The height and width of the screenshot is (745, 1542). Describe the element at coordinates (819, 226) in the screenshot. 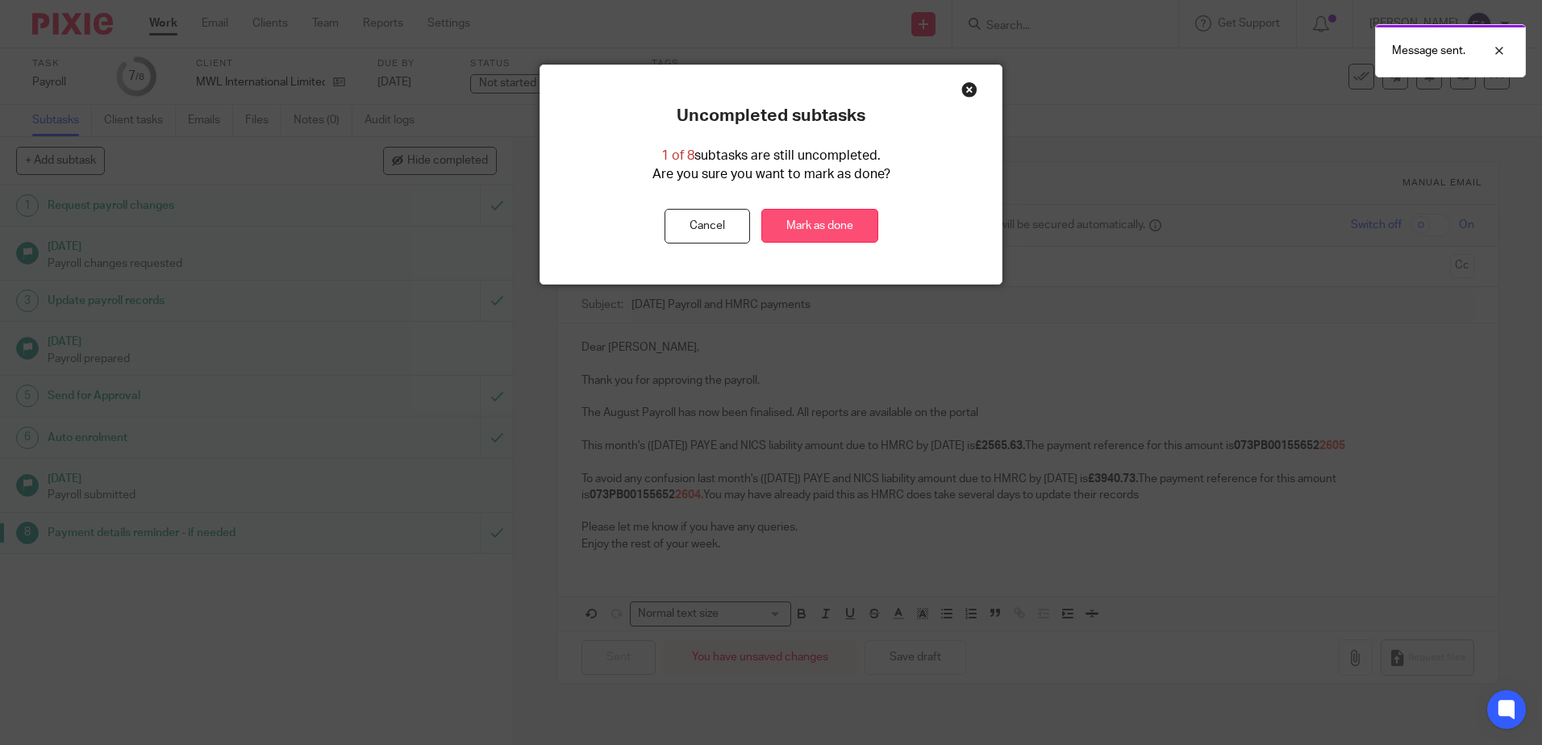

I see `a: Mark as done` at that location.